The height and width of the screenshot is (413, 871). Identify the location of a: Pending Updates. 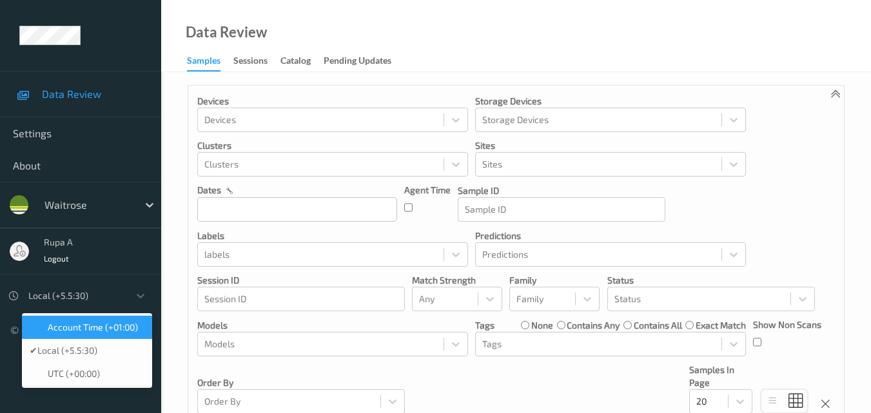
(363, 61).